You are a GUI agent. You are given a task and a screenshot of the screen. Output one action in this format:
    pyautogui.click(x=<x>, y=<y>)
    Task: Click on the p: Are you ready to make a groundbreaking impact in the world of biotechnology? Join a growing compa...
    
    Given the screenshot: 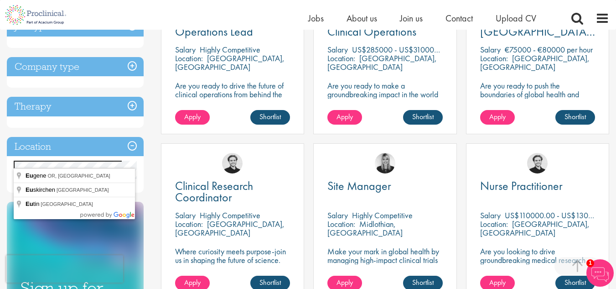 What is the action you would take?
    pyautogui.click(x=385, y=103)
    